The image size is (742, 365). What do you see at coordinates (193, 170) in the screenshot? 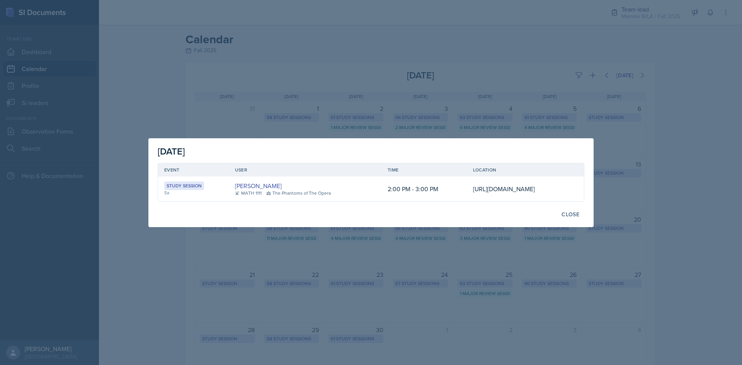
I see `th: Event` at bounding box center [193, 170].